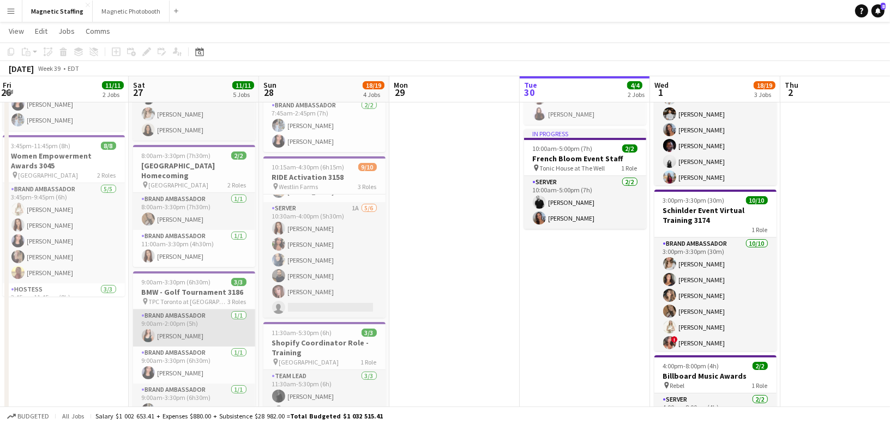  Describe the element at coordinates (585, 179) in the screenshot. I see `app-job-card: In progress10:00am-5:00pm (7h)2/2French Bloom Event Staff Tonic House at The Well1 RoleServer2/21...` at that location.